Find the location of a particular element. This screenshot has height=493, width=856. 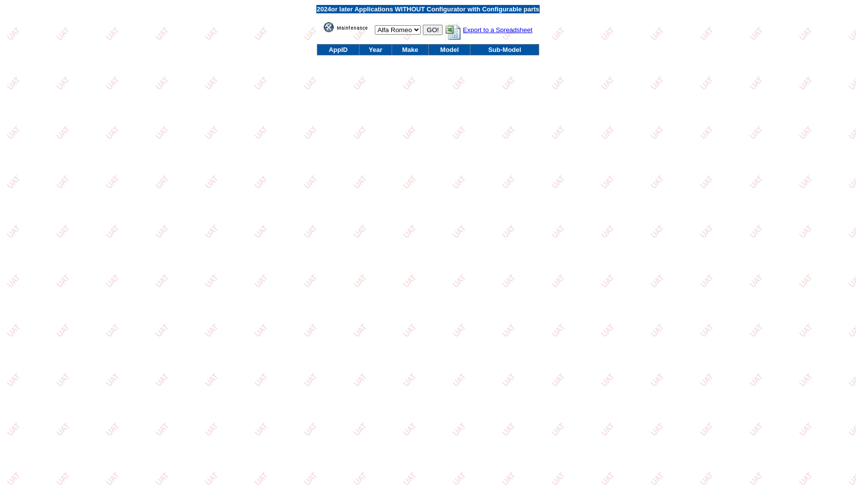

td: Sub-Model is located at coordinates (504, 50).